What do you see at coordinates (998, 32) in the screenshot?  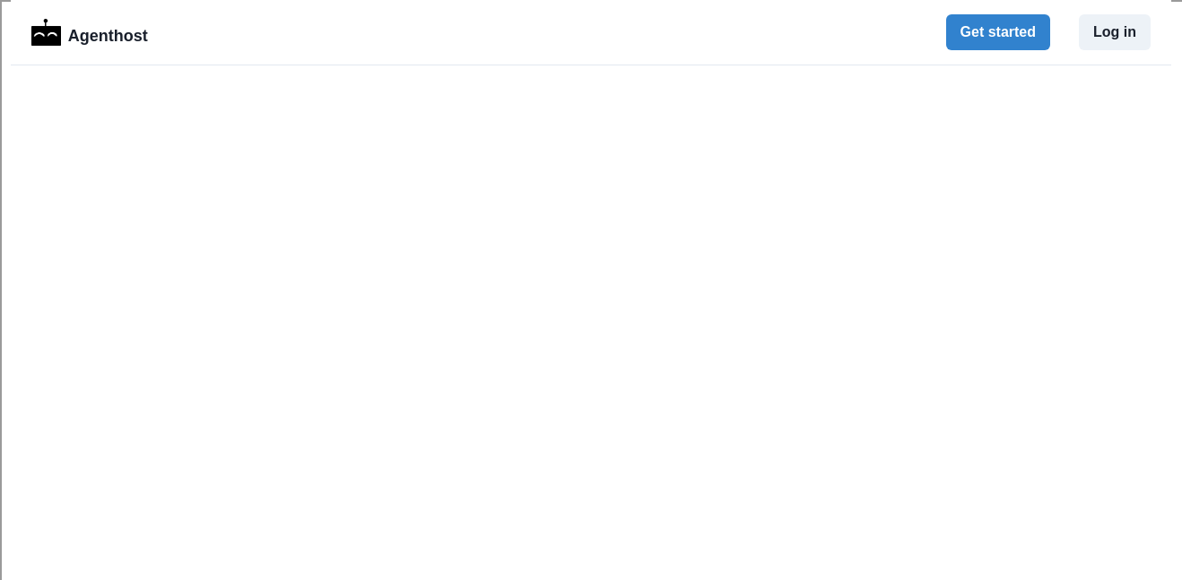 I see `button: Get started` at bounding box center [998, 32].